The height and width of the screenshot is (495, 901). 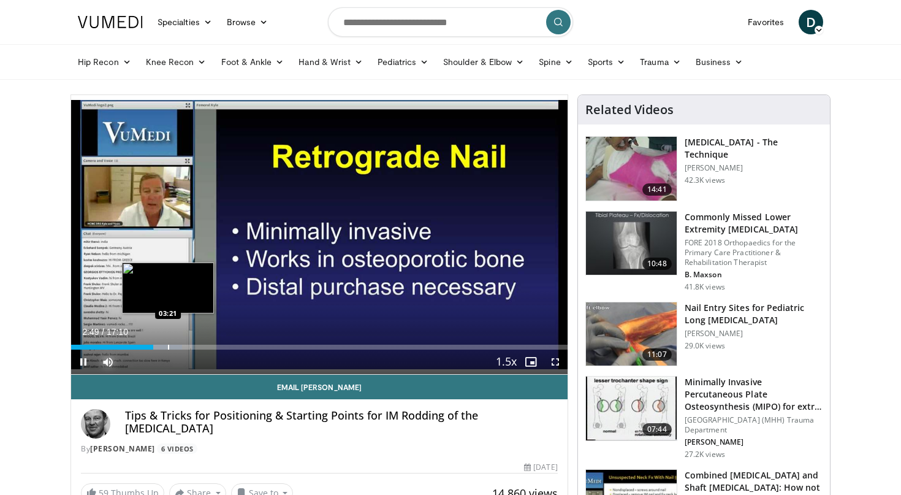 What do you see at coordinates (765, 22) in the screenshot?
I see `a: Favorites` at bounding box center [765, 22].